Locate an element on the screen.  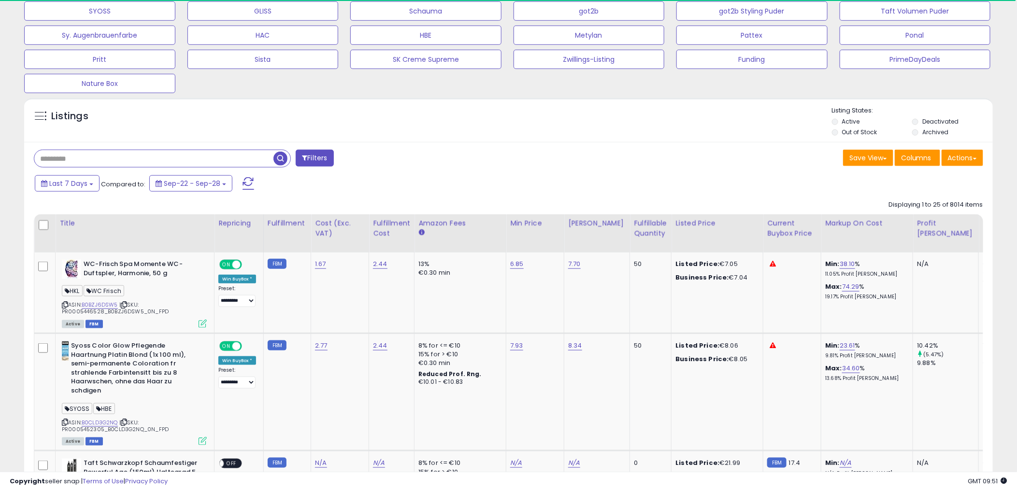
button: got2b Styling Puder is located at coordinates (751, 11).